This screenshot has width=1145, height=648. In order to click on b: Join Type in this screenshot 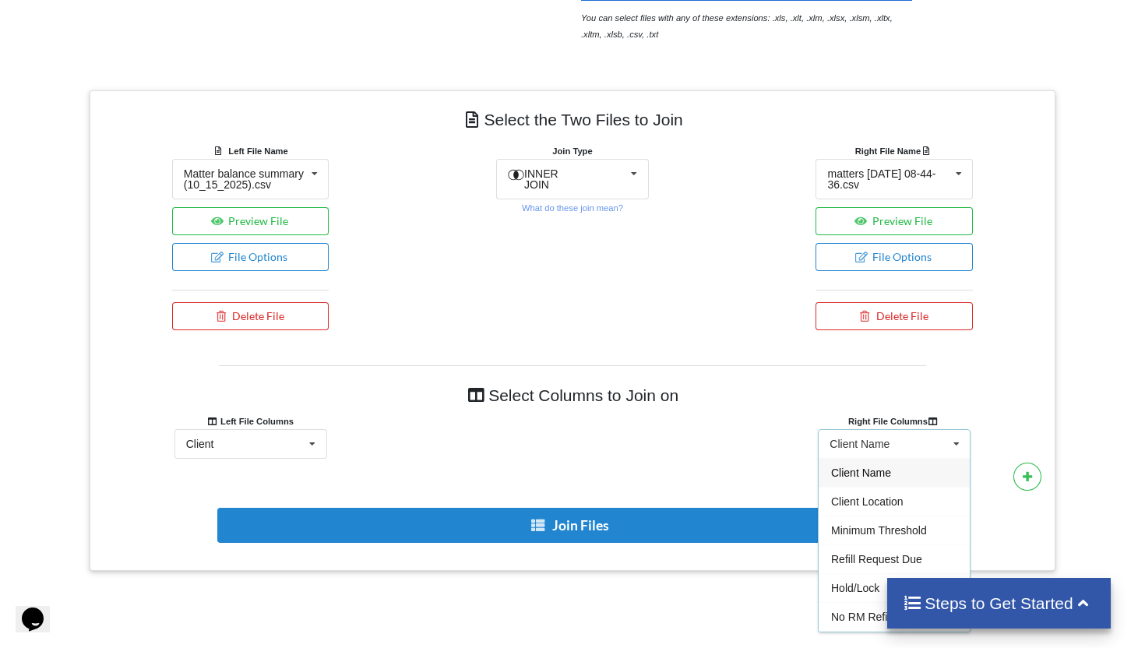, I will do `click(572, 151)`.